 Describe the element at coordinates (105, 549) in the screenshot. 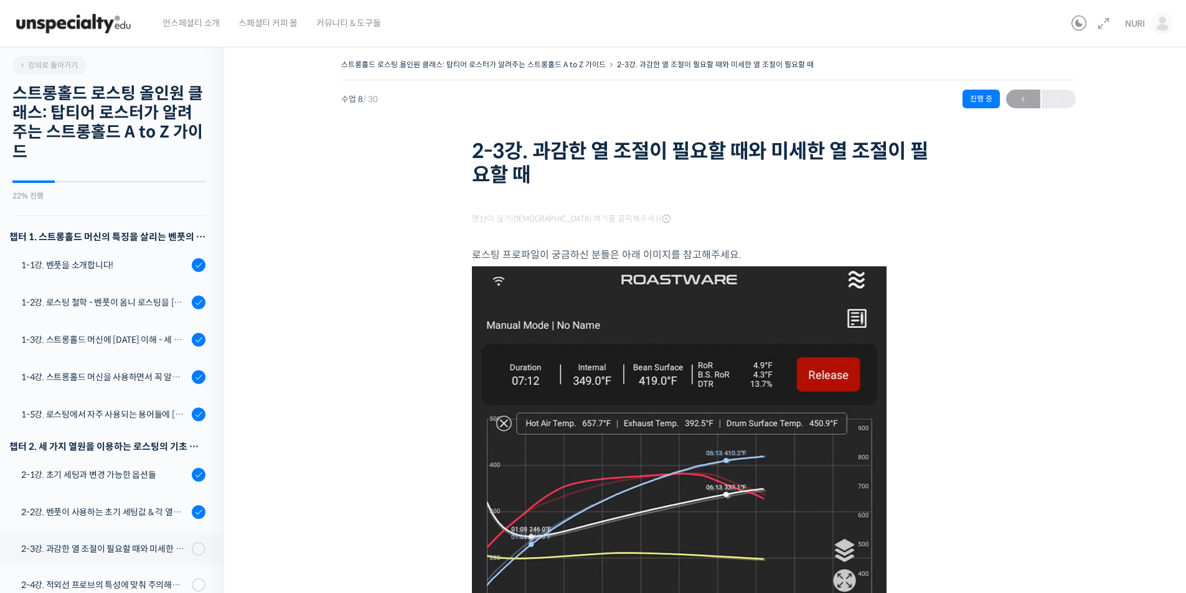

I see `div: 2-3강. 과감한 열 조절이 필요할 때와 미세한 열 조절이 필요할 때` at that location.